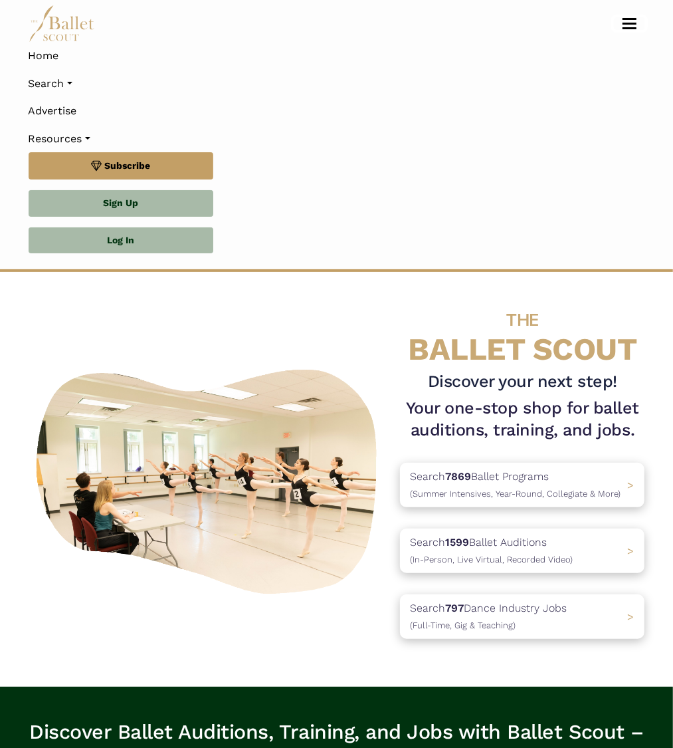  What do you see at coordinates (337, 111) in the screenshot?
I see `a: Advertise` at bounding box center [337, 111].